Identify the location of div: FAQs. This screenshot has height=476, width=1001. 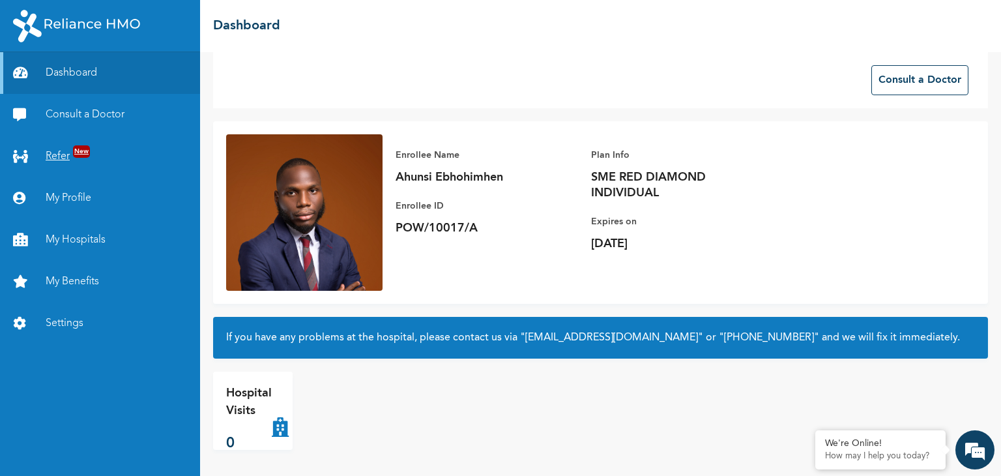
(188, 425).